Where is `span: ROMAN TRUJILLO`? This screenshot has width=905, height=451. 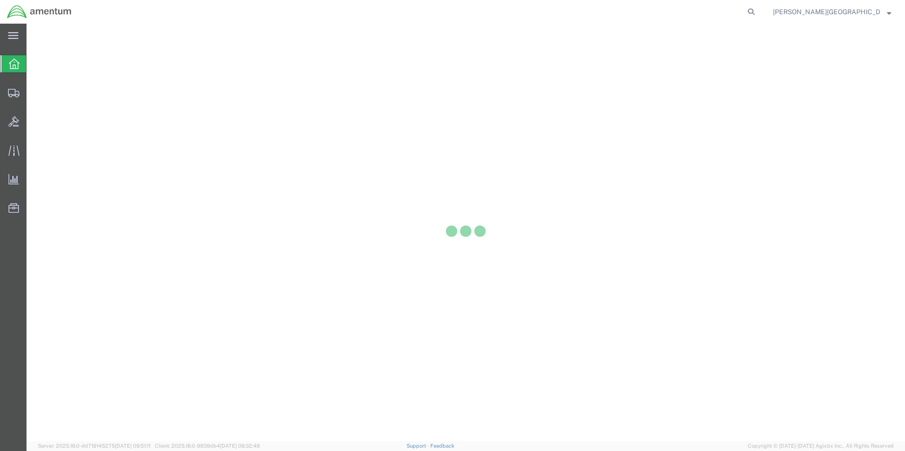
span: ROMAN TRUJILLO is located at coordinates (826, 12).